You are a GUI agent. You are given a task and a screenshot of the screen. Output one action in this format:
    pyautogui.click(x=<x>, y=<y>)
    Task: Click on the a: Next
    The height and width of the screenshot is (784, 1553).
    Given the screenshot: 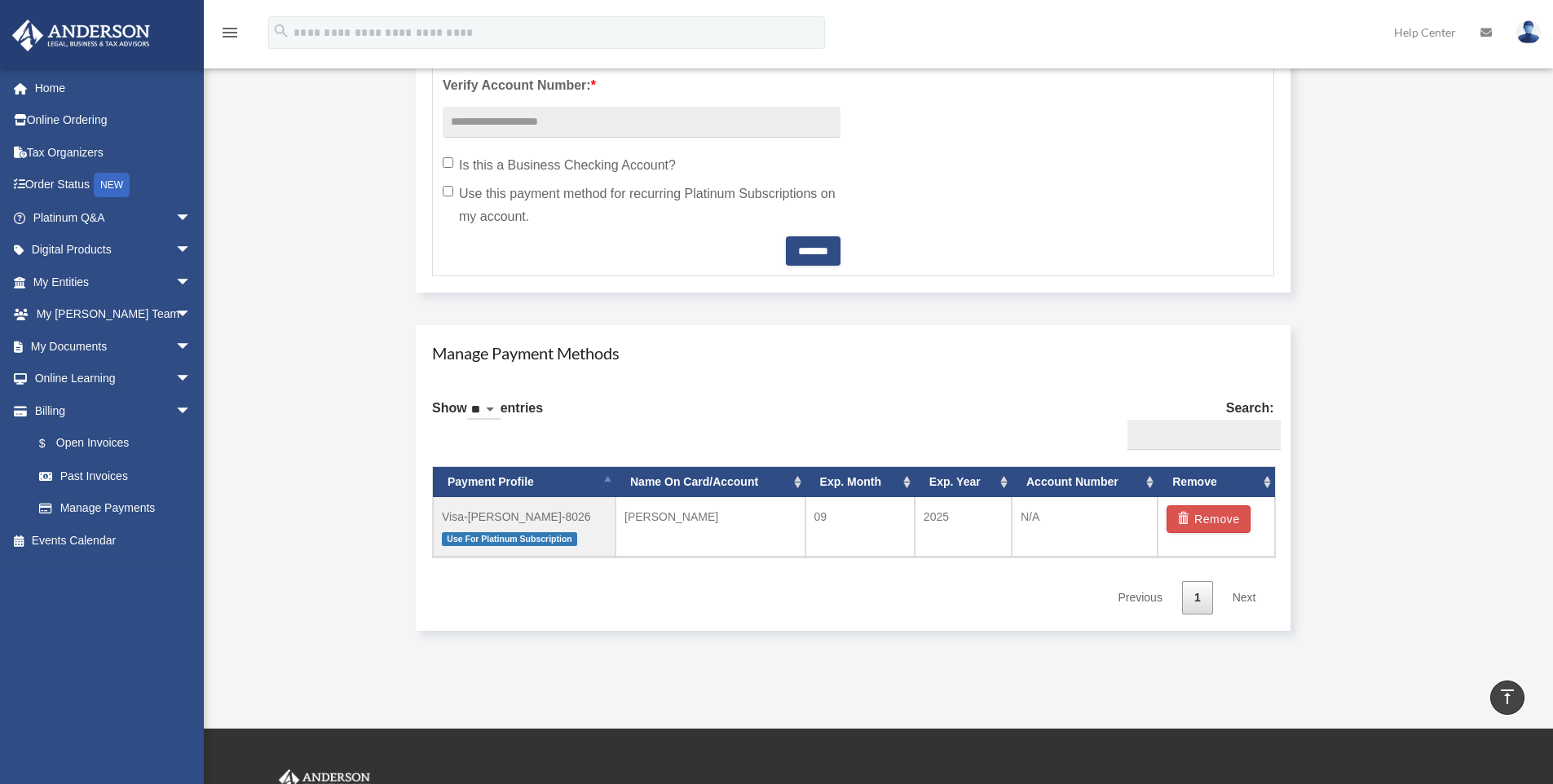 What is the action you would take?
    pyautogui.click(x=1244, y=597)
    